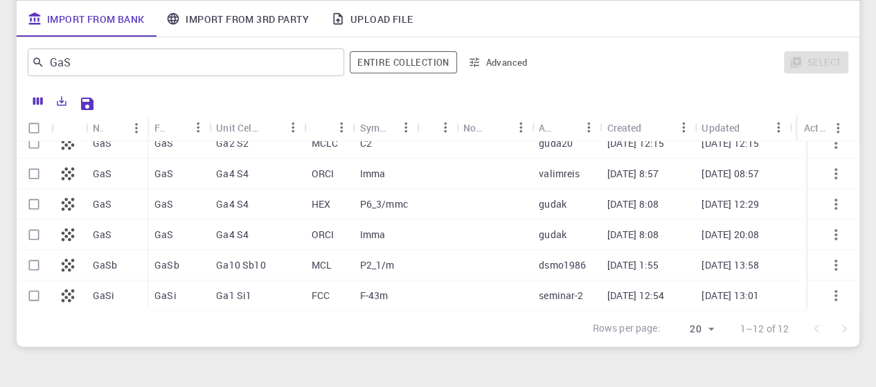  What do you see at coordinates (383, 204) in the screenshot?
I see `p: P6_3/mmc` at bounding box center [383, 204].